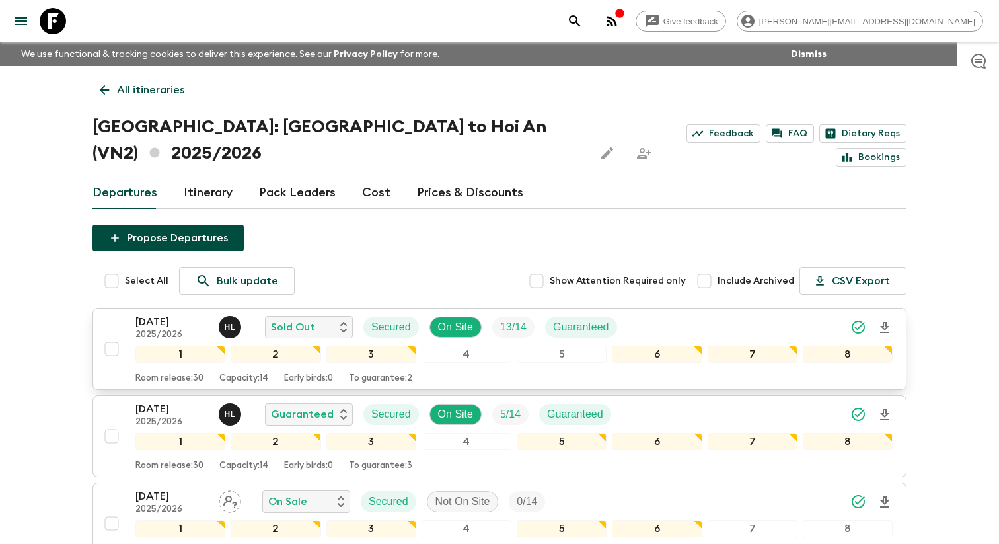 This screenshot has width=999, height=544. Describe the element at coordinates (237, 281) in the screenshot. I see `a: Bulk update` at that location.